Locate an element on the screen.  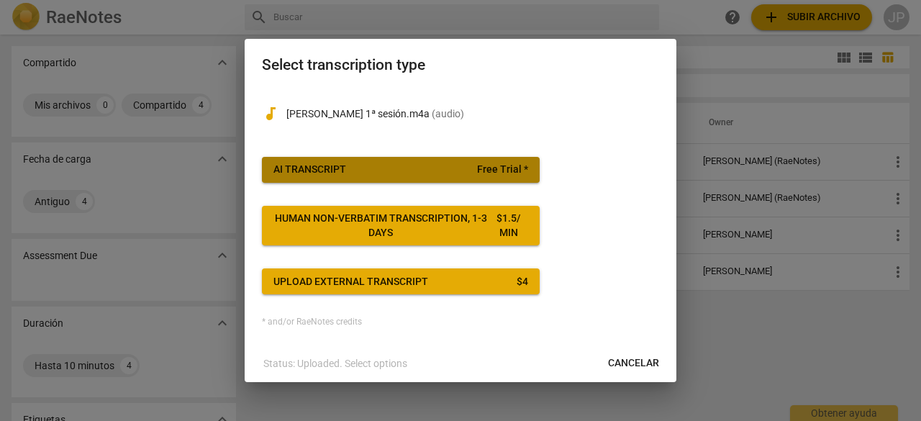
span: Free Trial * is located at coordinates (502, 170).